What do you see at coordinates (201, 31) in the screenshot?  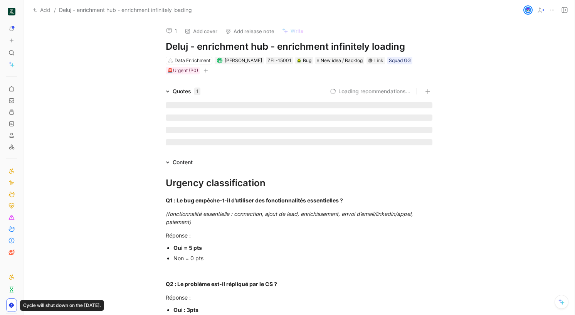 I see `button: Add cover` at bounding box center [201, 31].